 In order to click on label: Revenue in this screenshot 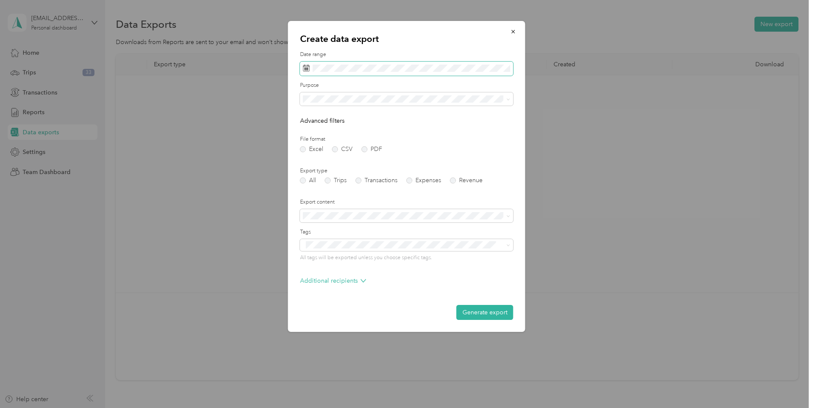, I will do `click(466, 180)`.